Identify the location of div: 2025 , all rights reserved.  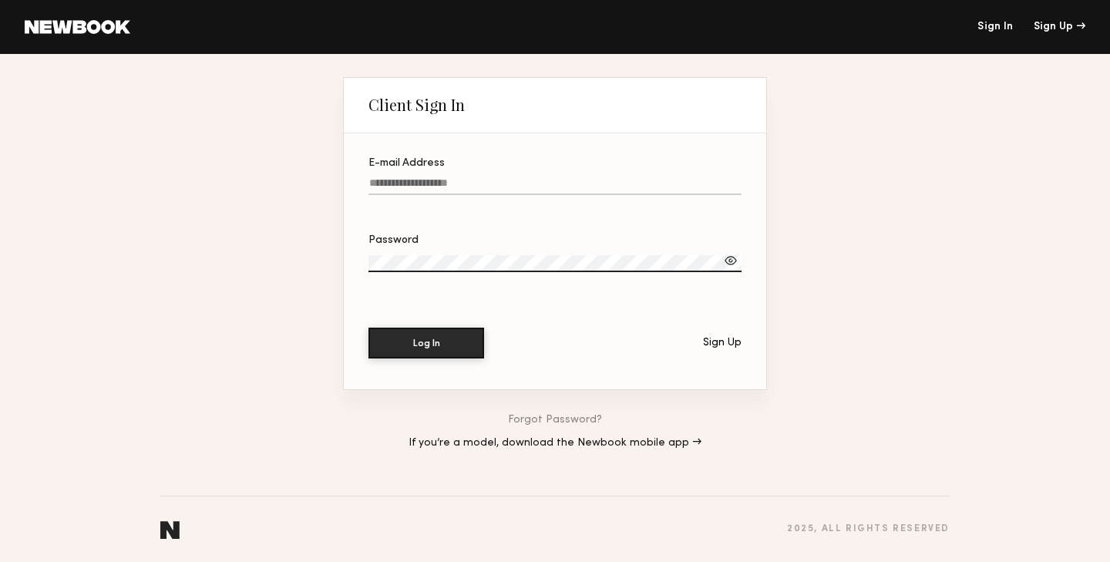
(868, 529).